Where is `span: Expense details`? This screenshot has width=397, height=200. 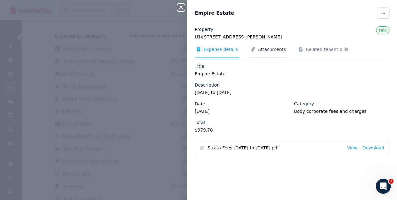 span: Expense details is located at coordinates (221, 49).